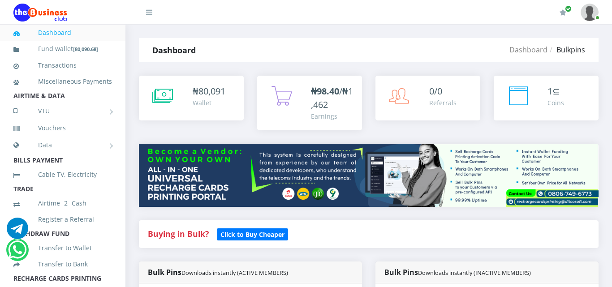  I want to click on div: Earnings, so click(332, 116).